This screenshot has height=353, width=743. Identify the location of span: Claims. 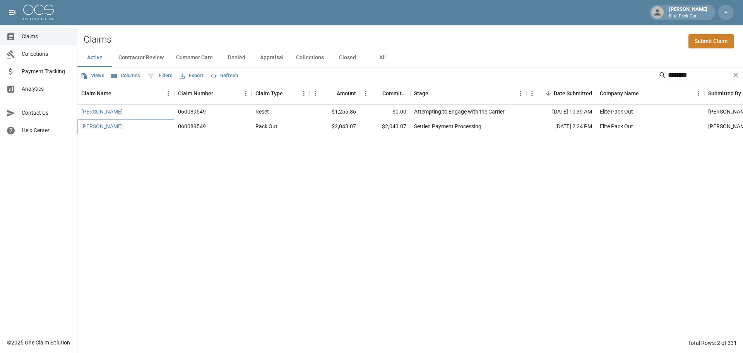
(46, 36).